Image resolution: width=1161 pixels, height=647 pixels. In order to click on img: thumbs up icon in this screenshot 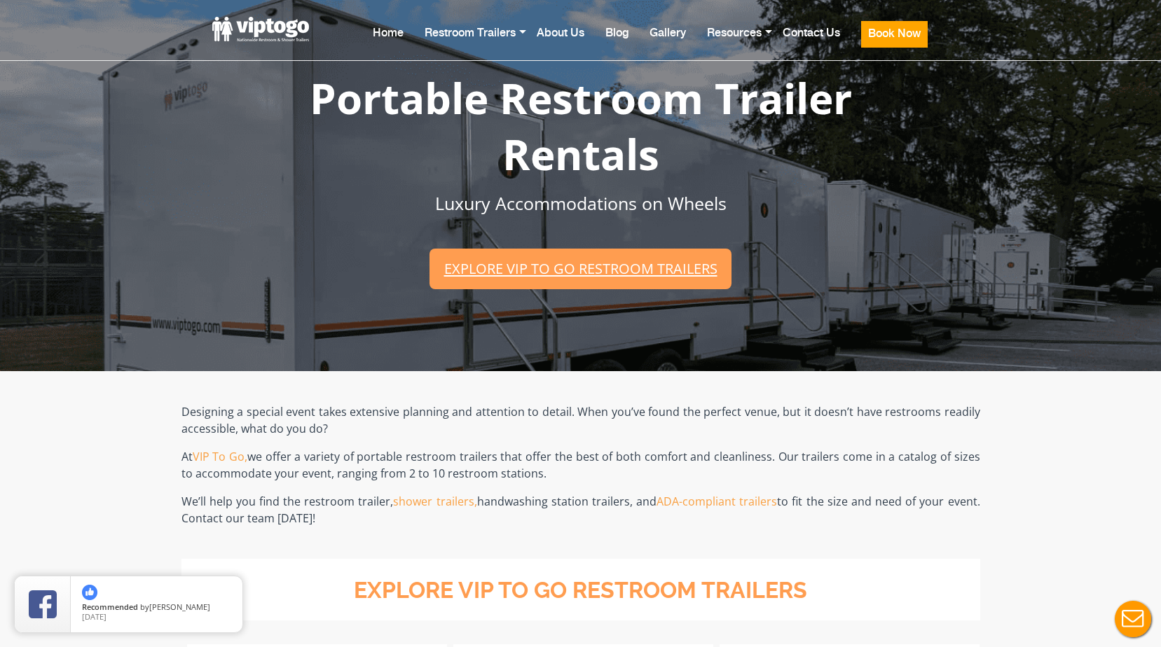, I will do `click(90, 593)`.